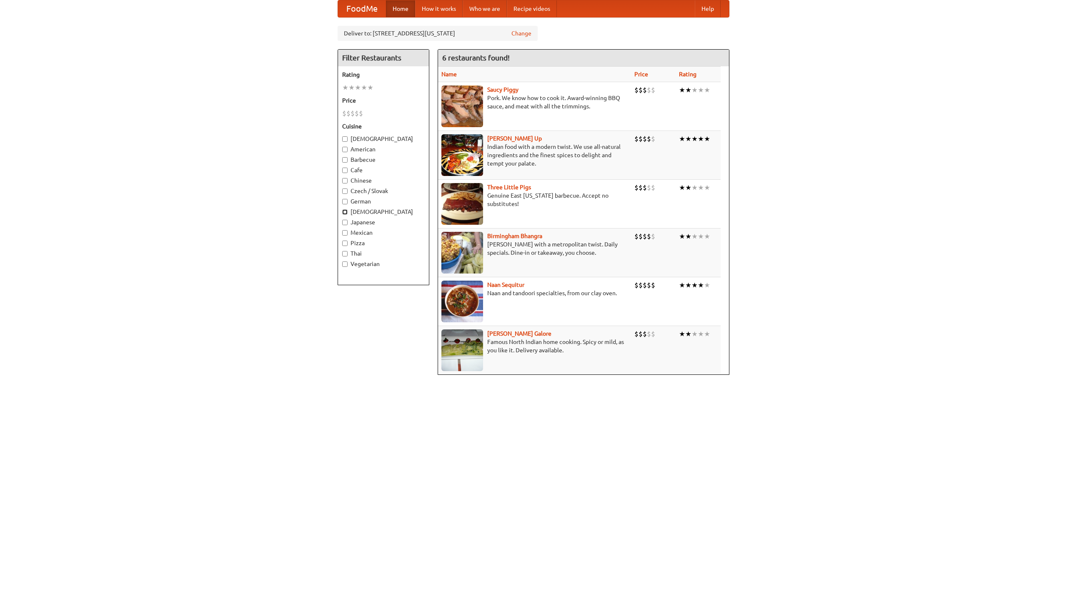  Describe the element at coordinates (345, 160) in the screenshot. I see `input: Barbecue` at that location.